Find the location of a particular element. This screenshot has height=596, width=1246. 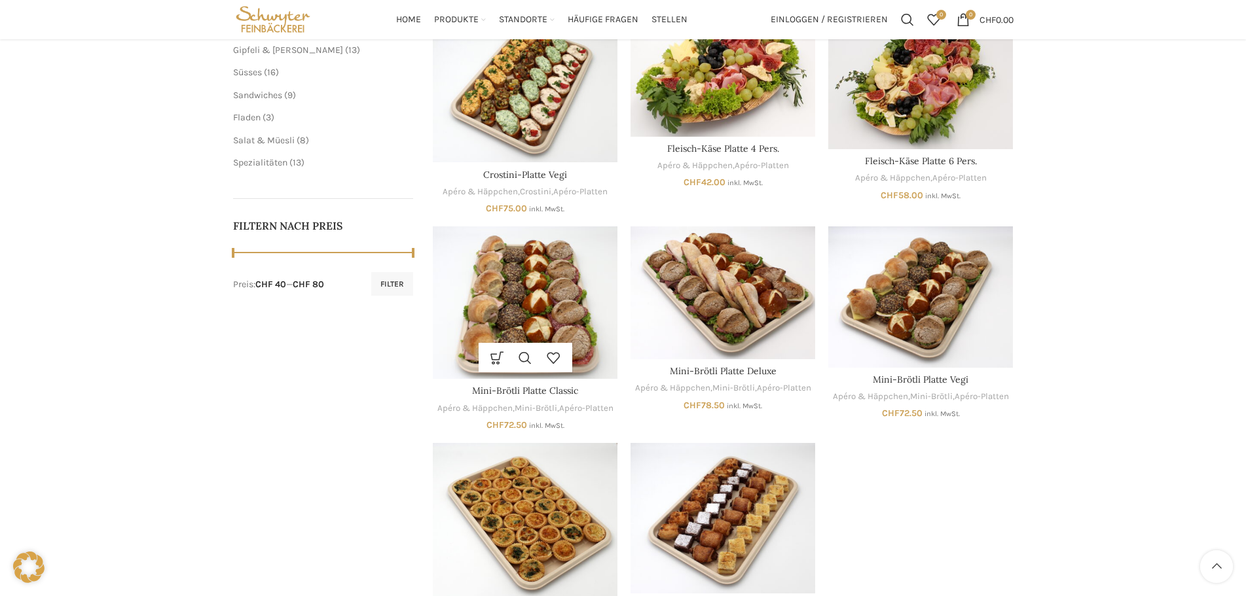

span: Einloggen / Registrieren is located at coordinates (829, 20).